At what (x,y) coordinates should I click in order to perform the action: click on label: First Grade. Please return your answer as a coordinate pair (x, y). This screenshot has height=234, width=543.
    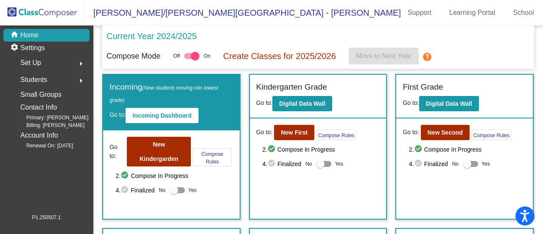
    Looking at the image, I should click on (422, 87).